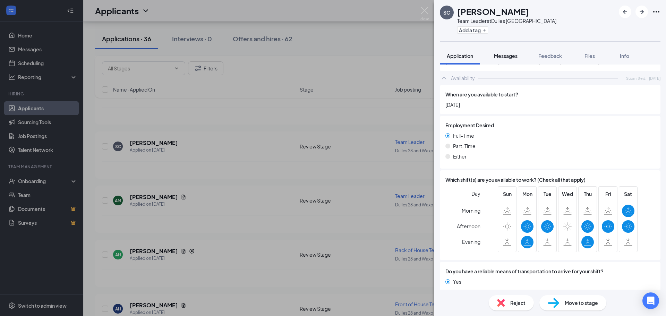  I want to click on span: Move to stage, so click(581, 303).